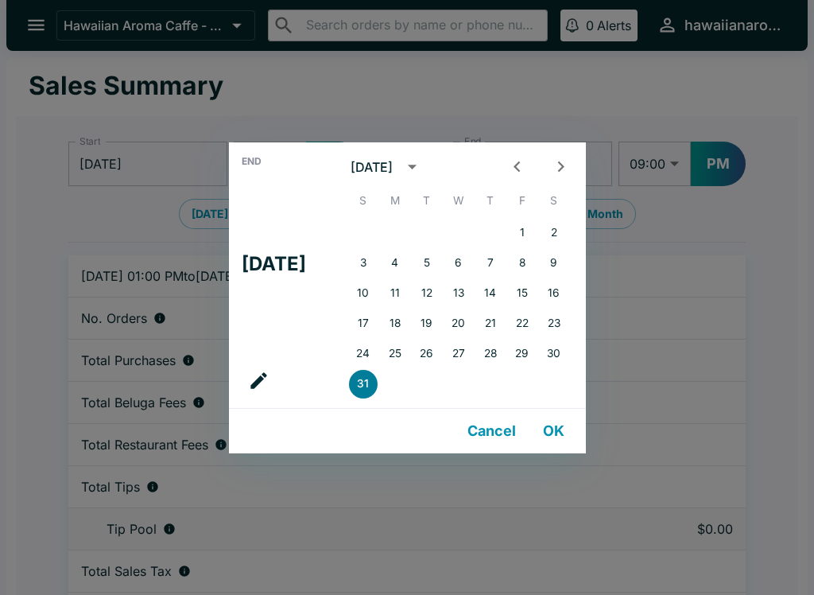  I want to click on button: 9, so click(554, 263).